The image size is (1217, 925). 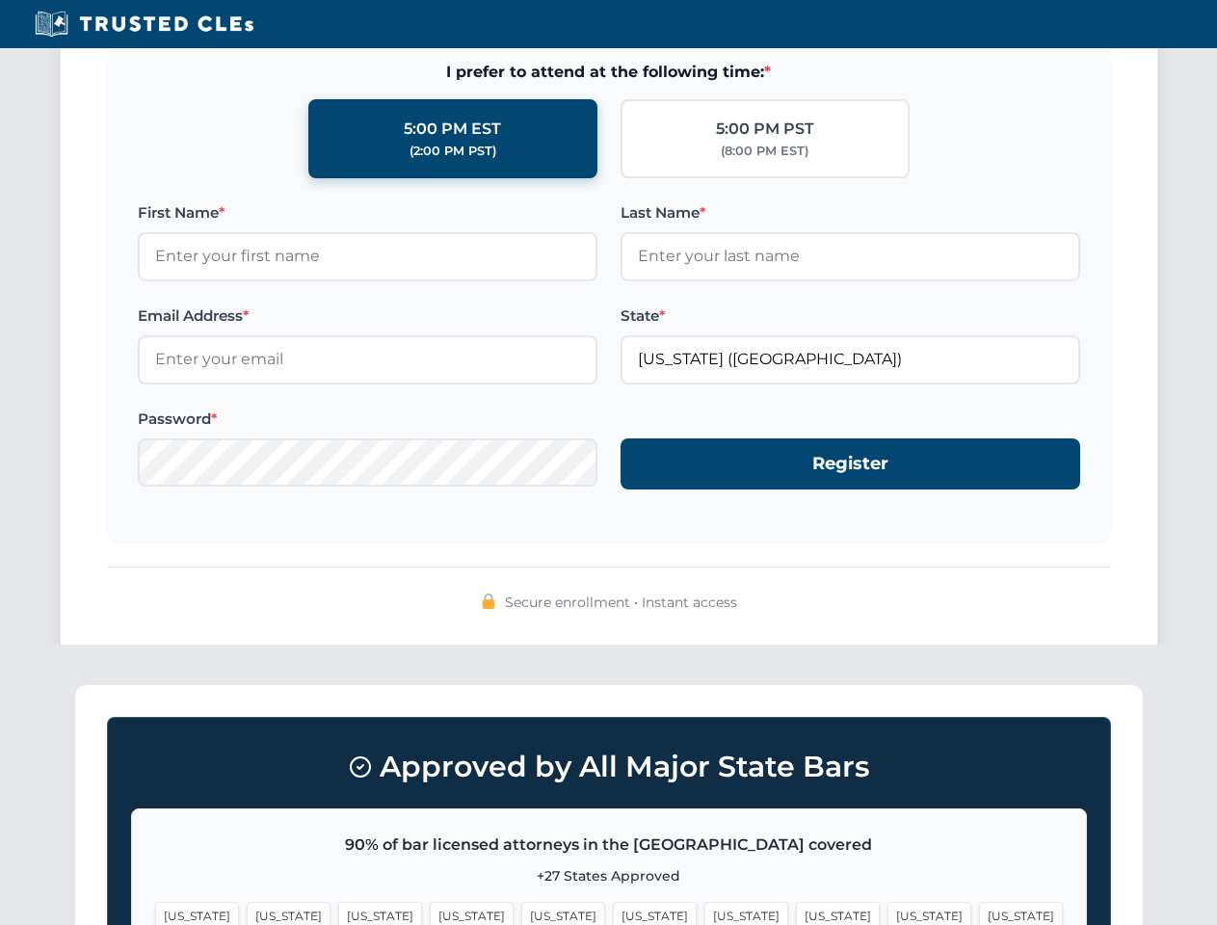 I want to click on label: State, so click(x=850, y=316).